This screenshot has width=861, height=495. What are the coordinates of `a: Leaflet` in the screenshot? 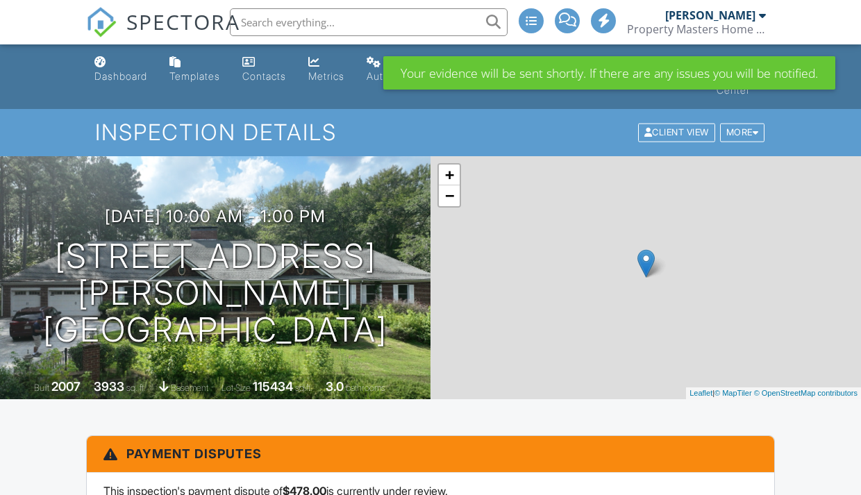 It's located at (701, 393).